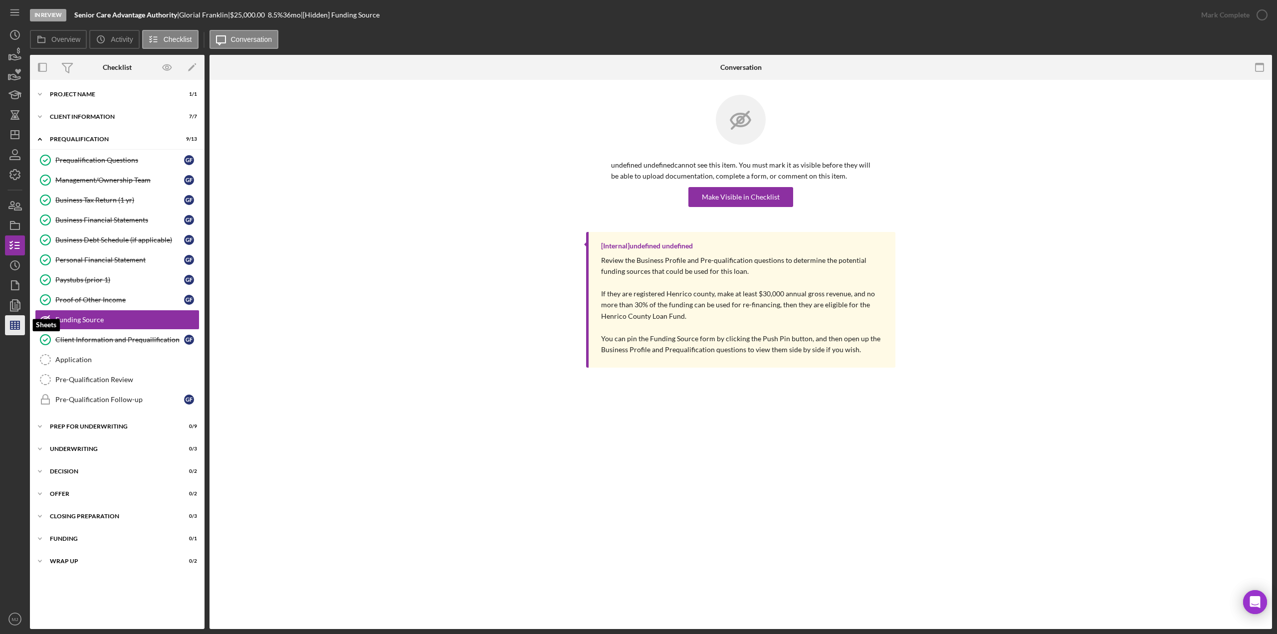 The width and height of the screenshot is (1277, 634). Describe the element at coordinates (743, 305) in the screenshot. I see `p: If they are registered Henrico county, make at least $30,000 annual gross revenue, and no more th...` at that location.